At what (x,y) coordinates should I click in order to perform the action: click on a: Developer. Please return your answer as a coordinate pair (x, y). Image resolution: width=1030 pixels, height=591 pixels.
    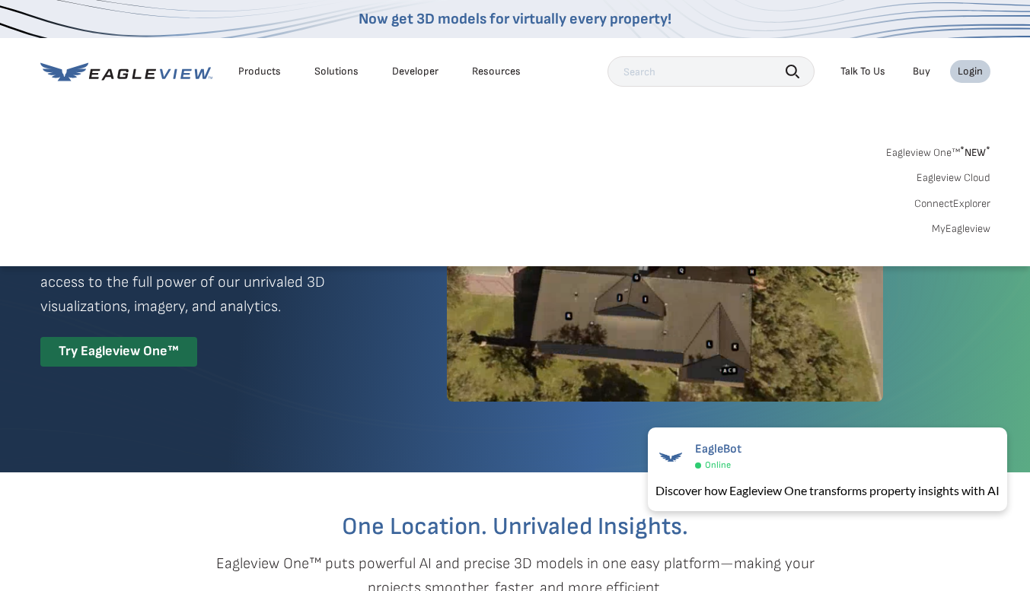
    Looking at the image, I should click on (415, 72).